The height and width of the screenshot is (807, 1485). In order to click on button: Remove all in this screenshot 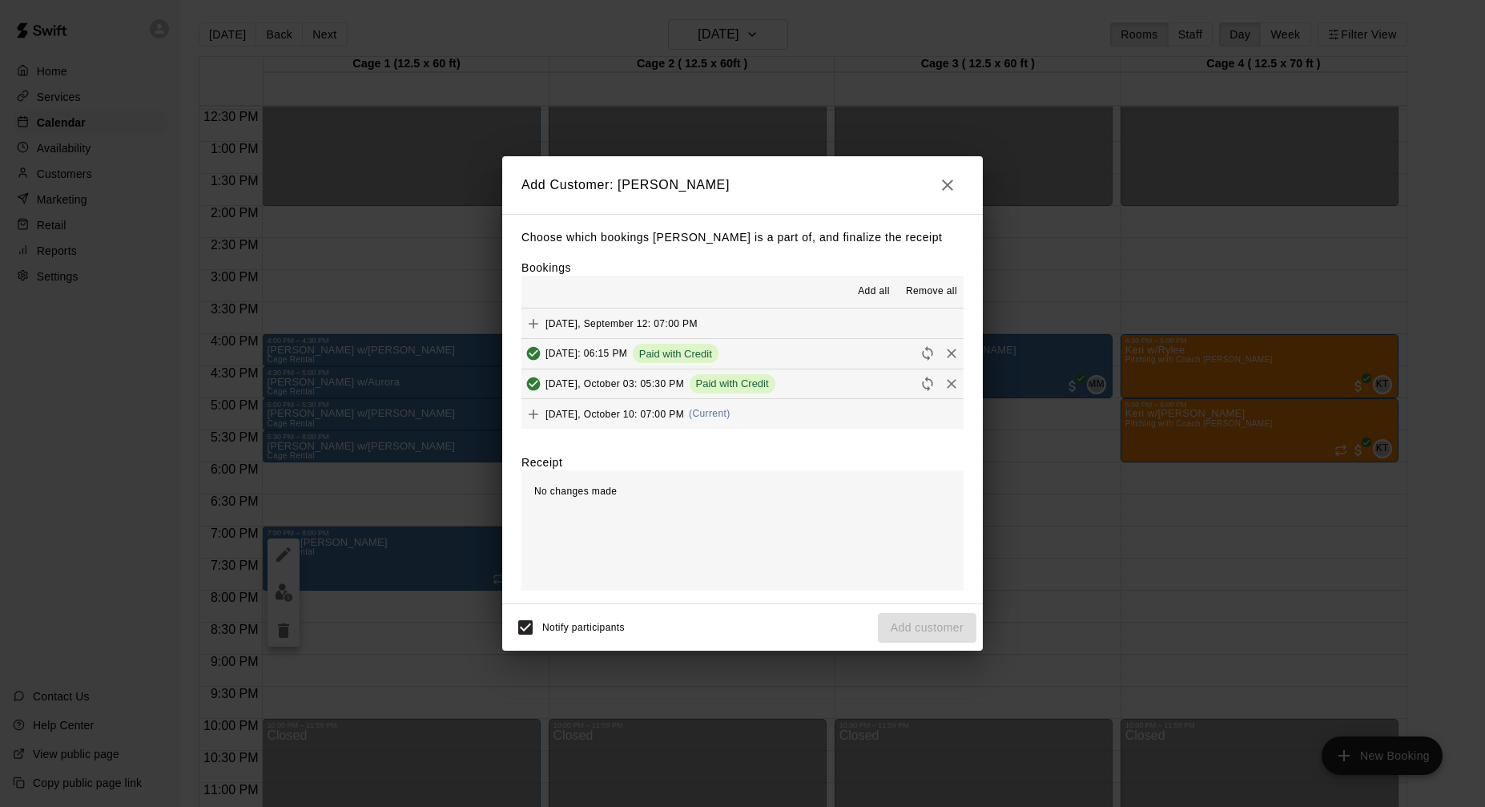, I will do `click(931, 292)`.